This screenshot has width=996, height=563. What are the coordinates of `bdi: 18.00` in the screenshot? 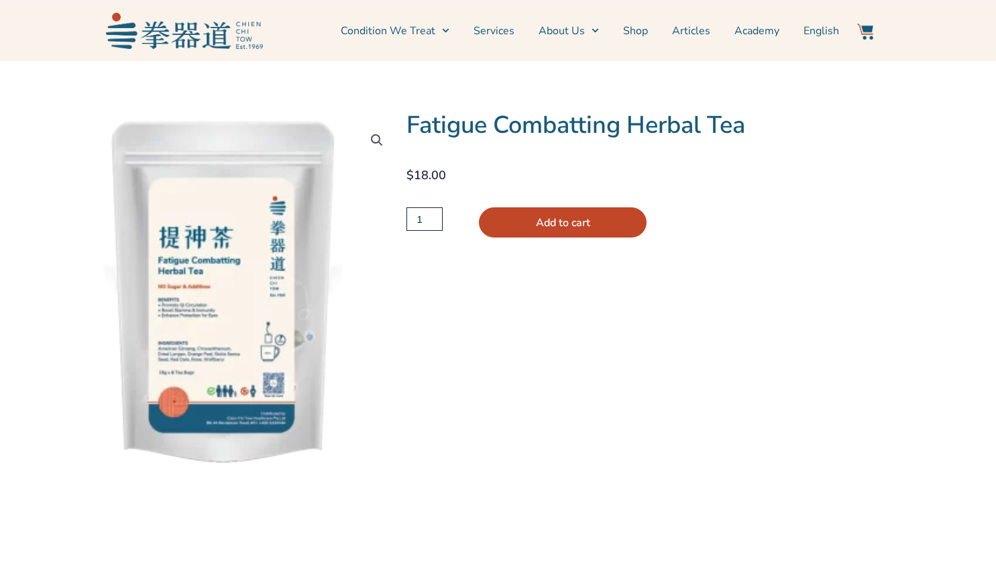 It's located at (426, 175).